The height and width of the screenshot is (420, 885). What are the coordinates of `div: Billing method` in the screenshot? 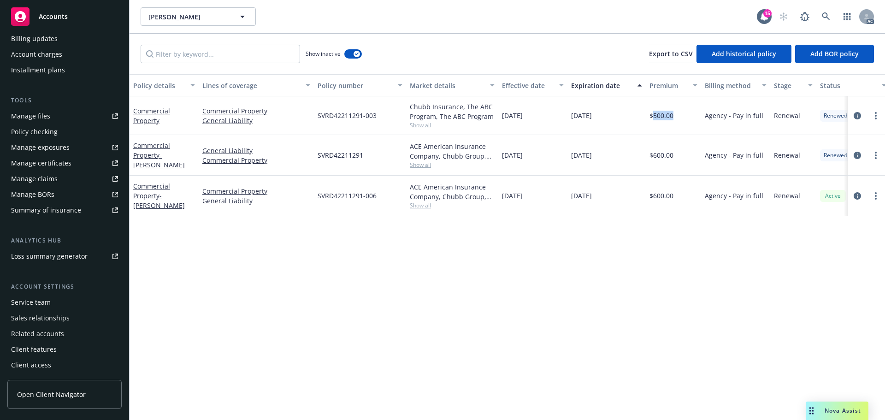 It's located at (731, 85).